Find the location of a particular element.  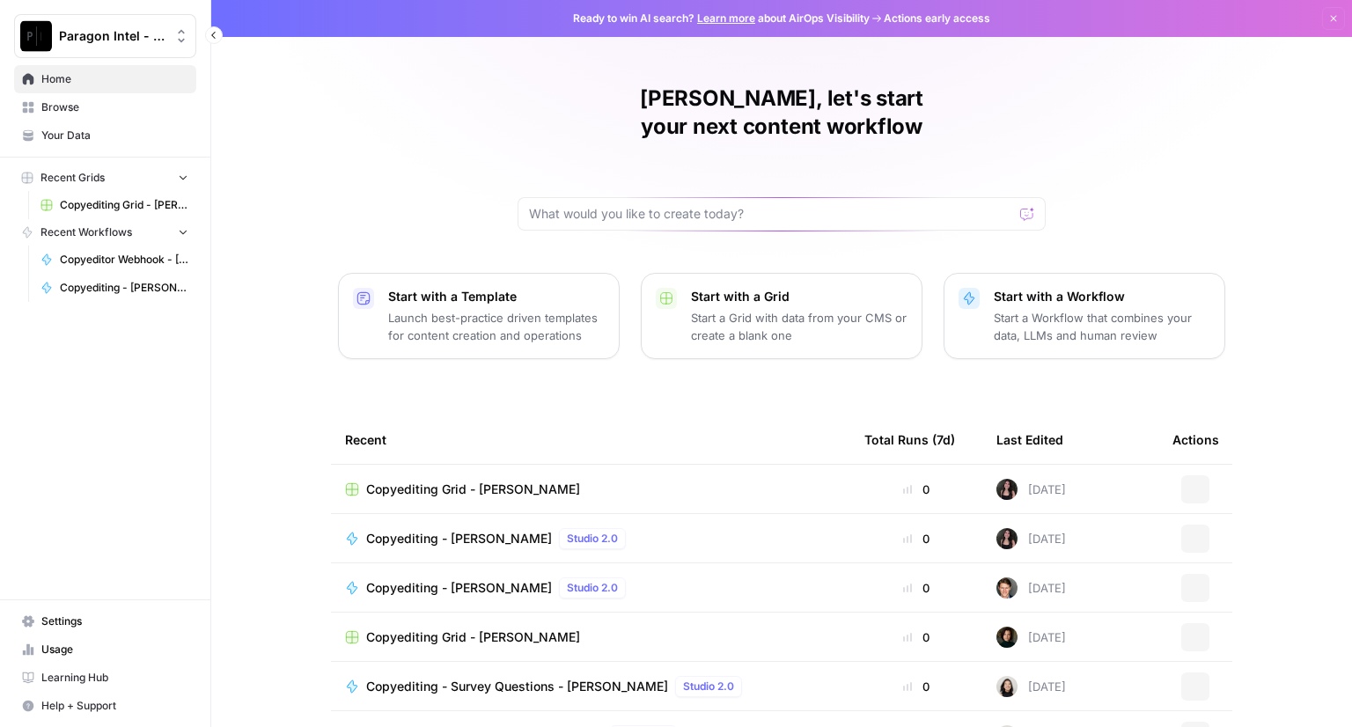

a: Learning Hub is located at coordinates (105, 678).